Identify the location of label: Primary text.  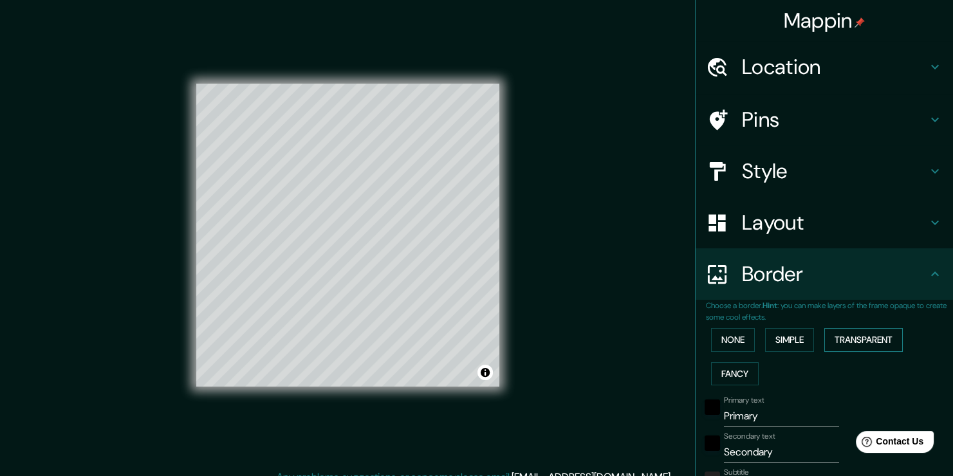
(744, 400).